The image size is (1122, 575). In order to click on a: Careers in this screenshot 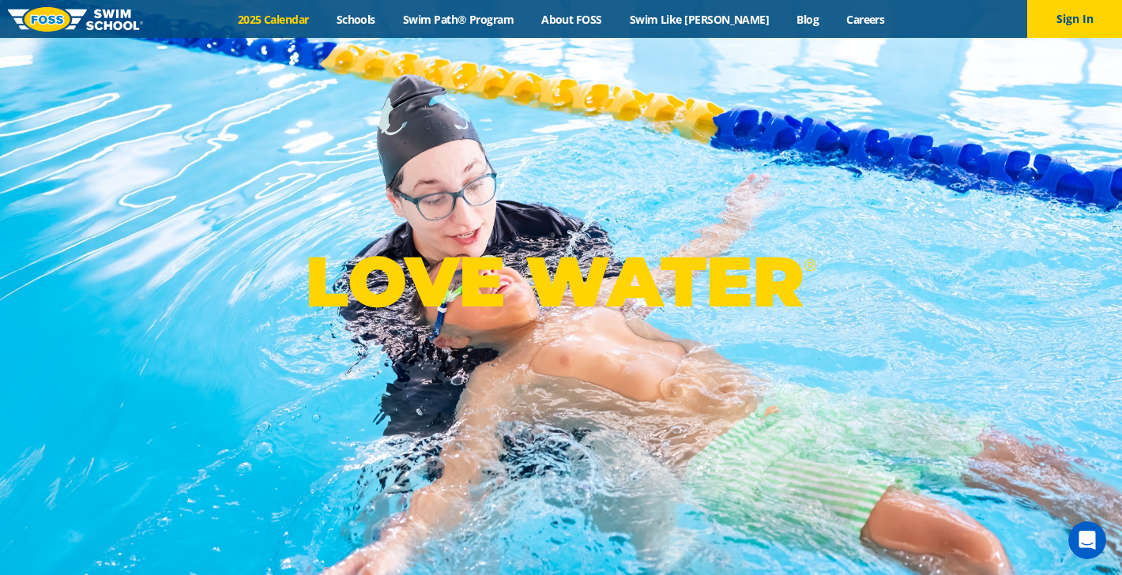, I will do `click(866, 19)`.